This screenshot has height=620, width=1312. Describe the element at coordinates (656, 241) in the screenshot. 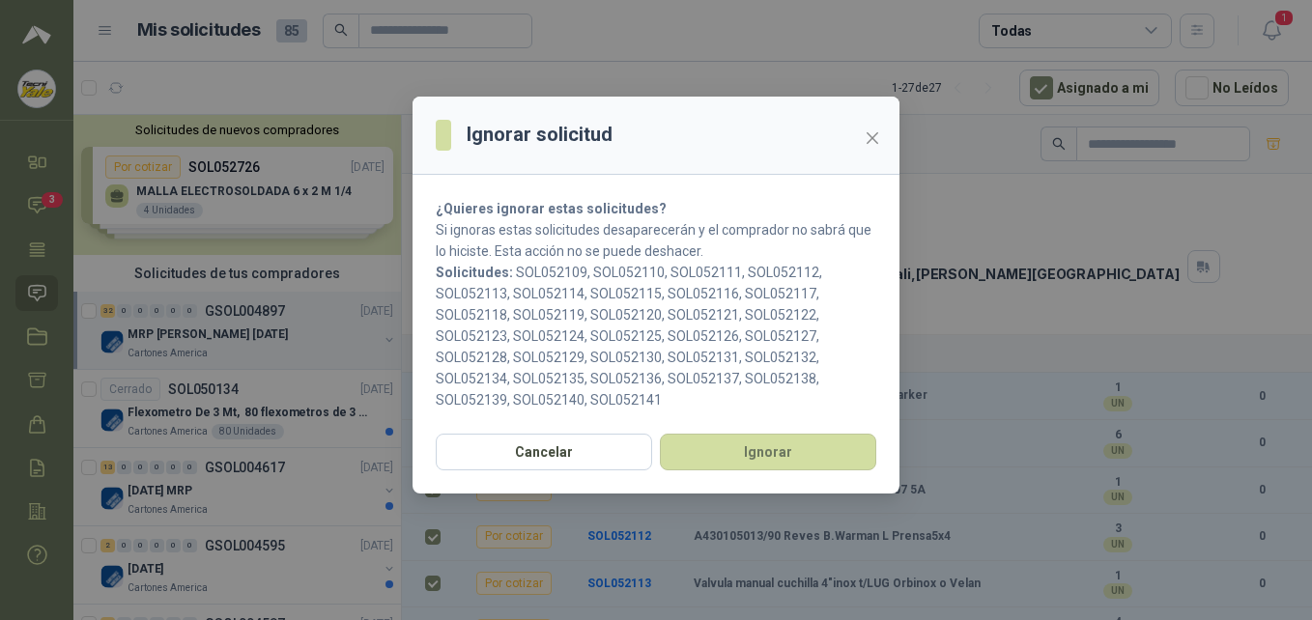

I see `p: Si ignoras estas solicitudes desaparecerán y el comprador no sabrá que lo hiciste. Esta acción no...` at that location.